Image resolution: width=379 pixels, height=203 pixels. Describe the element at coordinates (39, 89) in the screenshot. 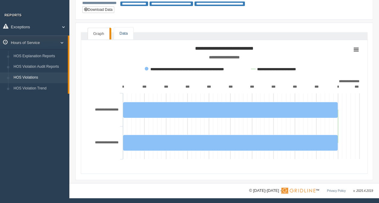

I see `a: HOS Violation Trend` at that location.